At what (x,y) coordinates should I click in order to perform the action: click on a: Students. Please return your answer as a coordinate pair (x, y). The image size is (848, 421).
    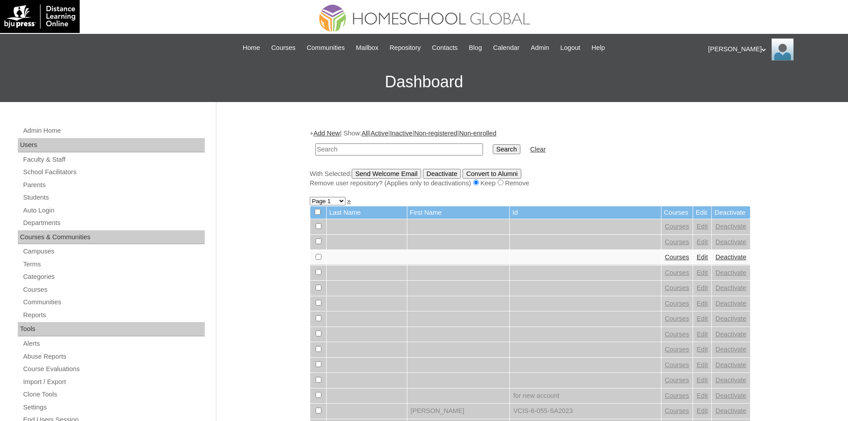
    Looking at the image, I should click on (114, 197).